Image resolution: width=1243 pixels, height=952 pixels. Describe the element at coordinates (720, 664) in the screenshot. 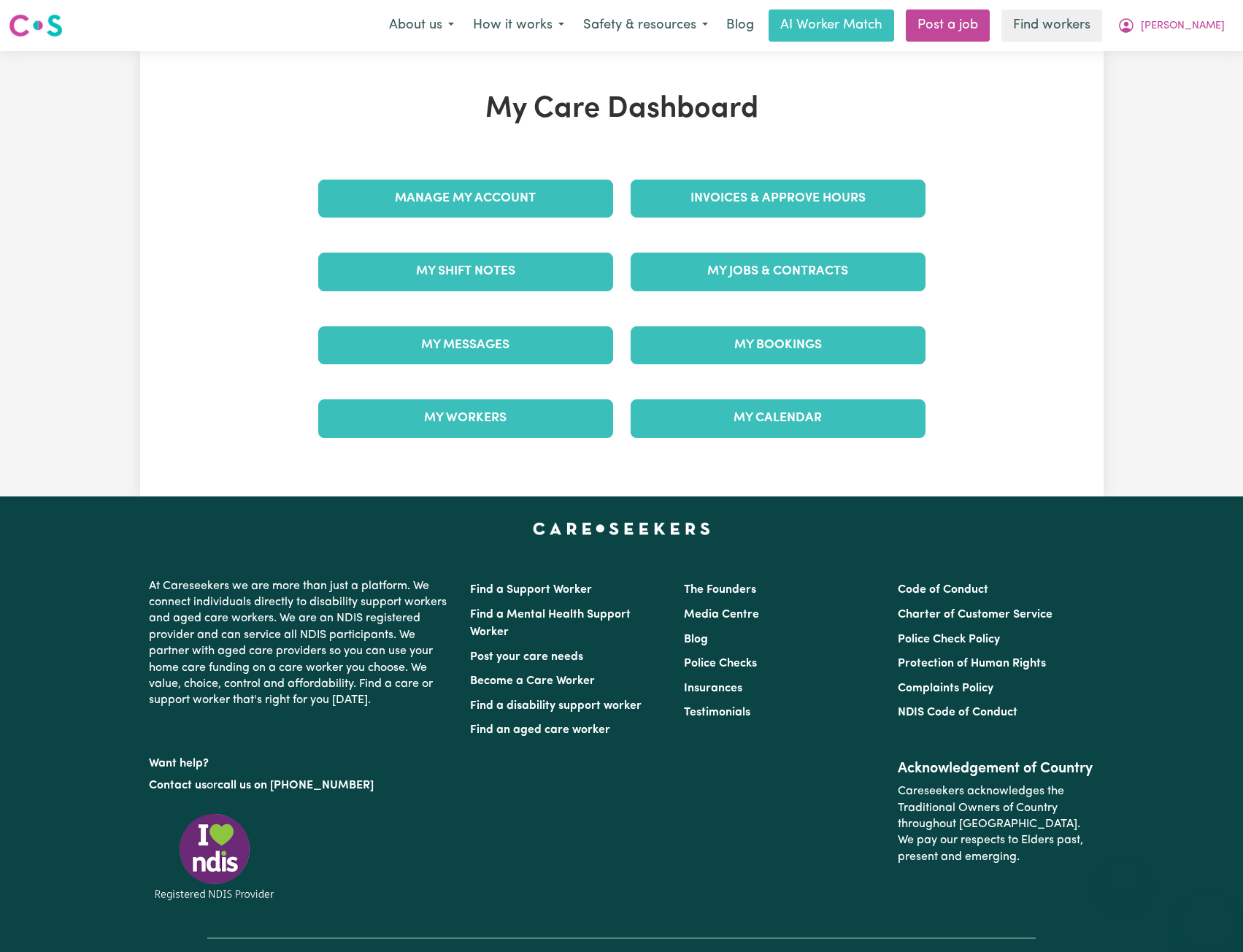

I see `a: Police Checks` at that location.